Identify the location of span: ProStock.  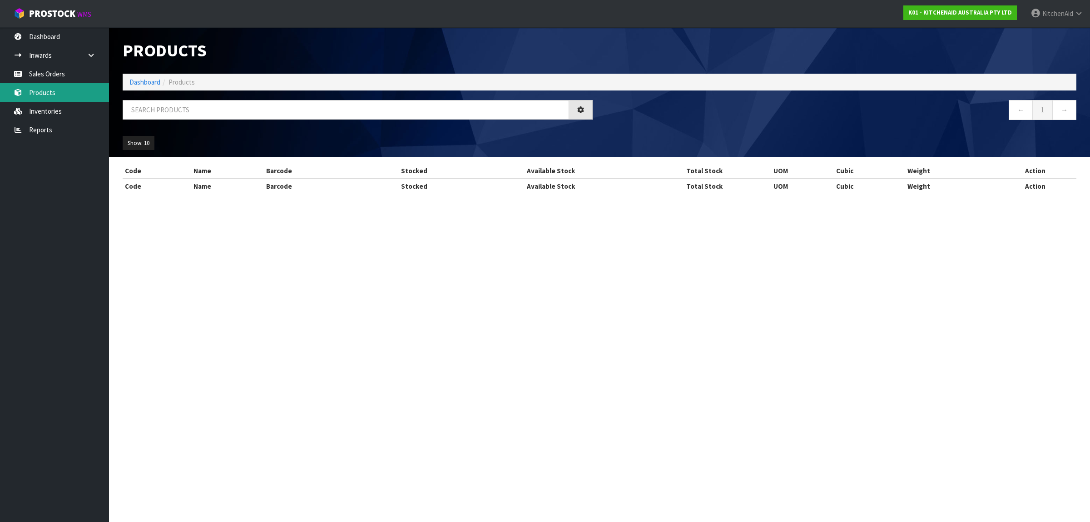
(52, 14).